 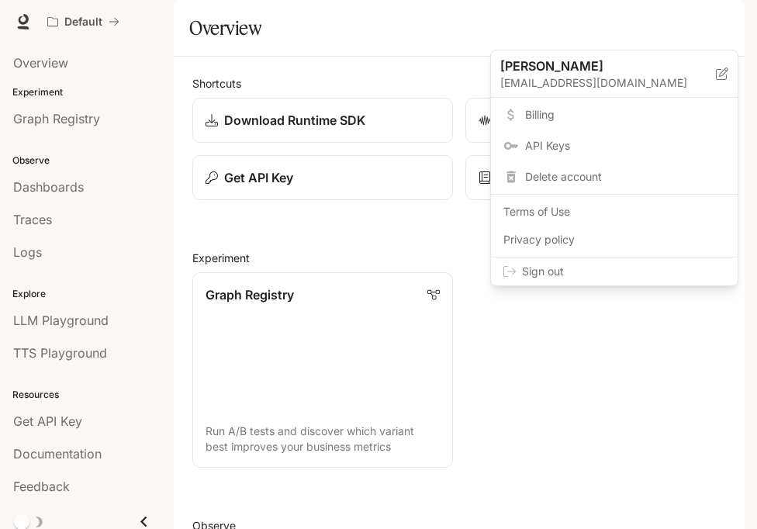 What do you see at coordinates (614, 212) in the screenshot?
I see `a: Terms of Use` at bounding box center [614, 212].